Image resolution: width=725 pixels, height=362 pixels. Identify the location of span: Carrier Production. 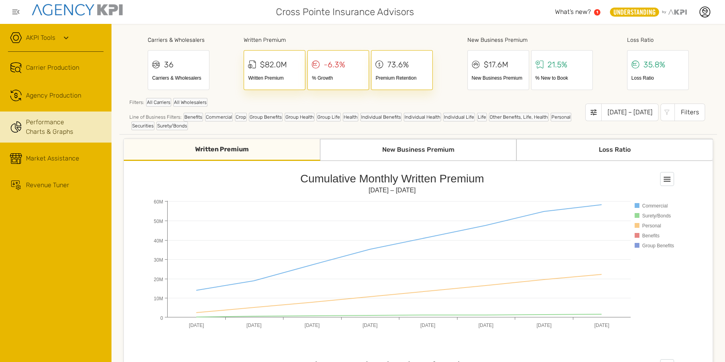
(53, 68).